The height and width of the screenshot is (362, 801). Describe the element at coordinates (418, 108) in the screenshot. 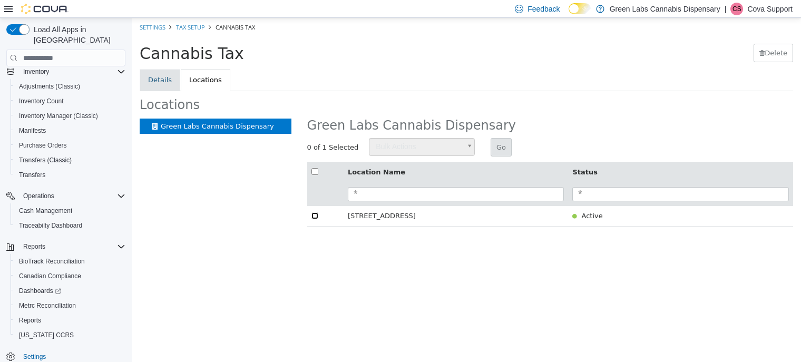

I see `h2: Green Labs Cannabis Dispensary` at that location.